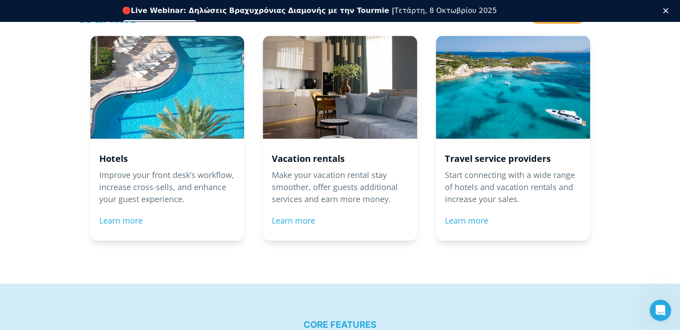 Image resolution: width=680 pixels, height=330 pixels. Describe the element at coordinates (160, 25) in the screenshot. I see `a: Εγγραφείτε δωρεάν` at that location.